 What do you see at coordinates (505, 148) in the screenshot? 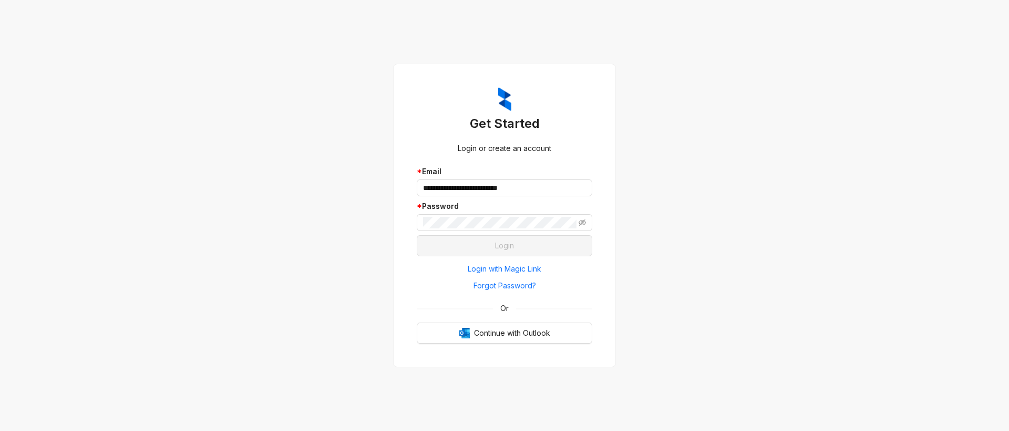
I see `div: Login or create an account` at bounding box center [505, 148].